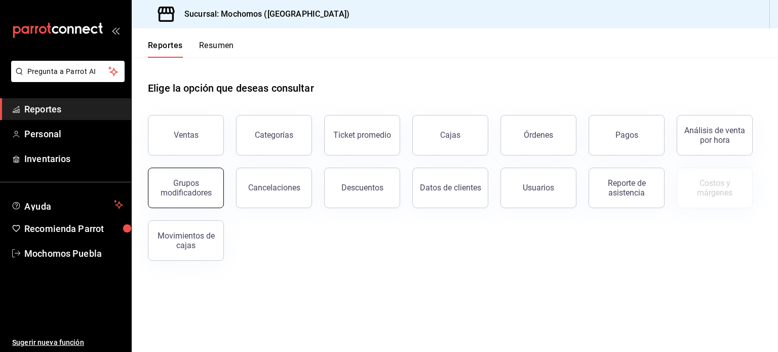 The image size is (778, 352). What do you see at coordinates (186, 135) in the screenshot?
I see `div: Ventas` at bounding box center [186, 135].